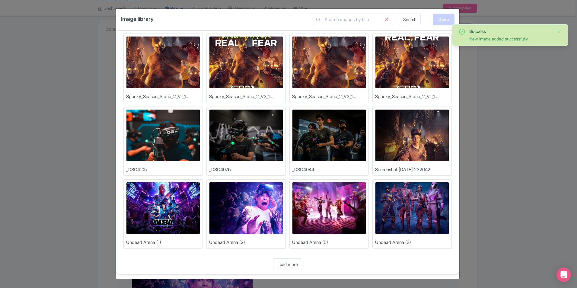  I want to click on img: Undead_Arena_1_tqtocl.jpg, so click(163, 208).